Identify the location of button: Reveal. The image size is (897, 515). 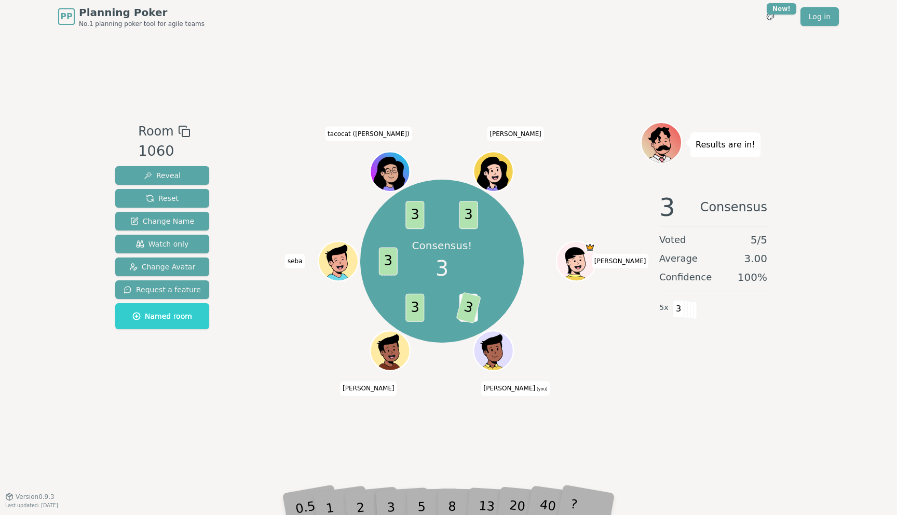
(162, 175).